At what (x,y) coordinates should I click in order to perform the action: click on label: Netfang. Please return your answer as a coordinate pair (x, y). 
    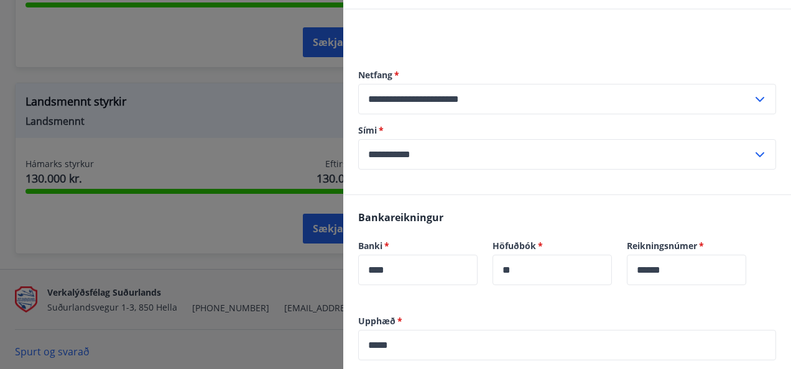
    Looking at the image, I should click on (567, 75).